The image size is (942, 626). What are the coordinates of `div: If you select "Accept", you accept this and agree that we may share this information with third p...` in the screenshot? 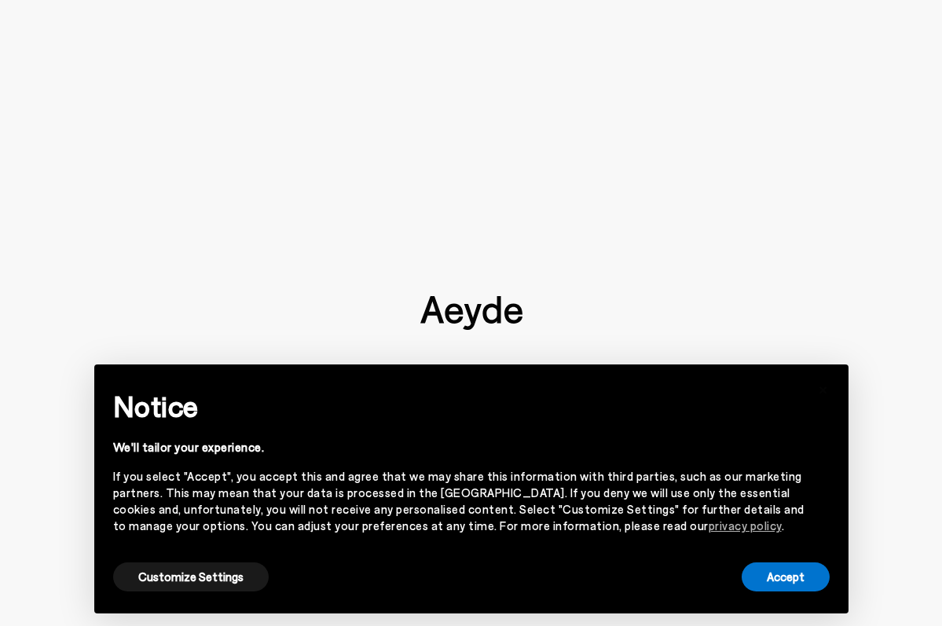 It's located at (459, 501).